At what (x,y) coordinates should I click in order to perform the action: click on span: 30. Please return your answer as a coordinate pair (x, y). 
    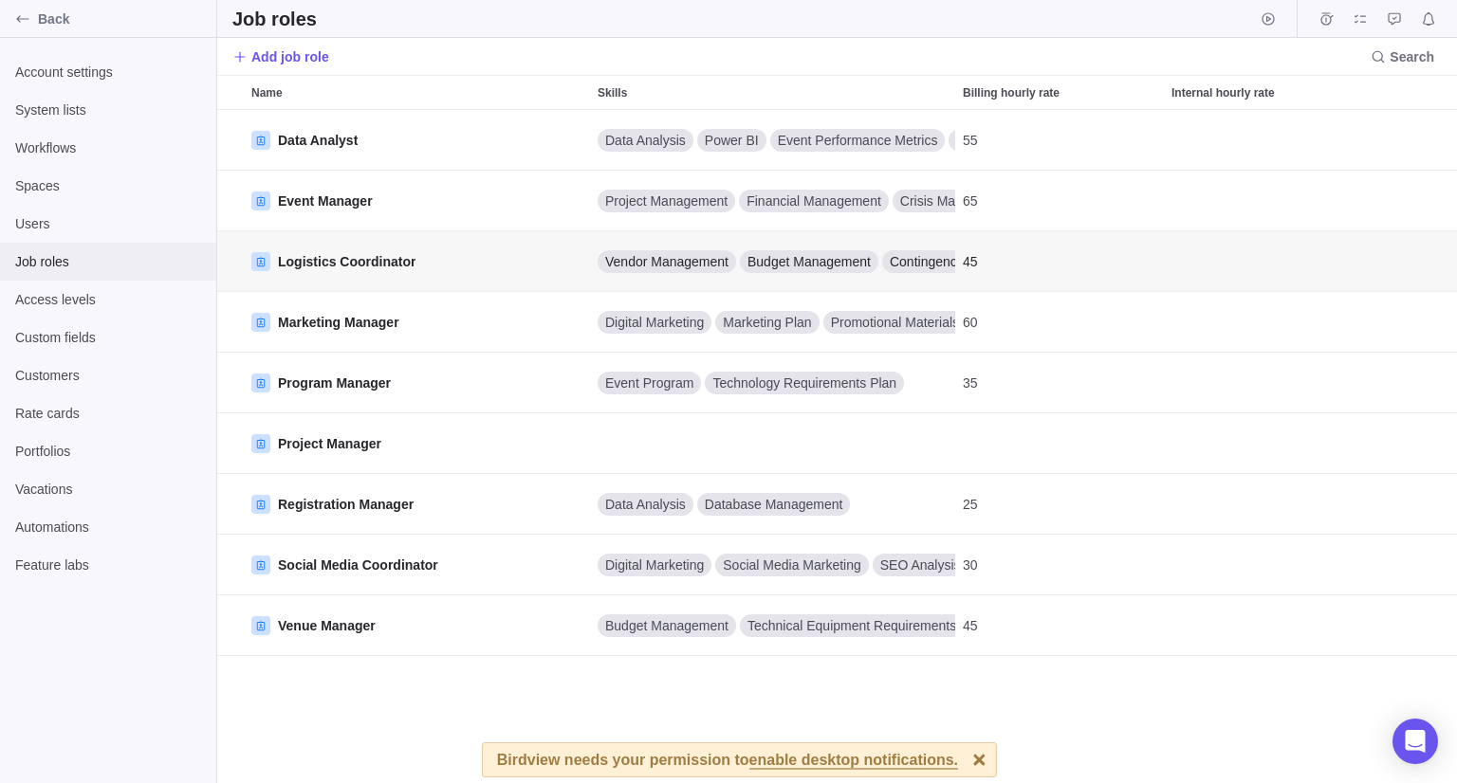
    Looking at the image, I should click on (970, 565).